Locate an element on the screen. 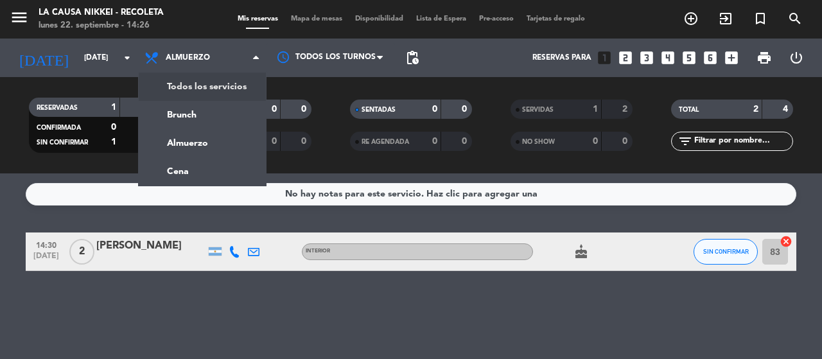  i: looks_one is located at coordinates (604, 58).